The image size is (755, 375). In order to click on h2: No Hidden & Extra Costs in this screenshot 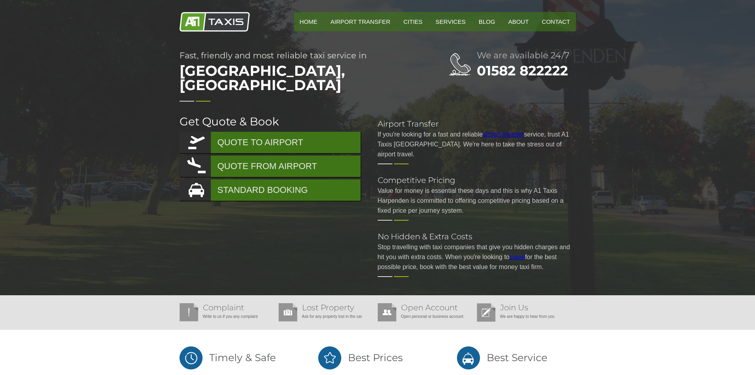, I will do `click(477, 236)`.